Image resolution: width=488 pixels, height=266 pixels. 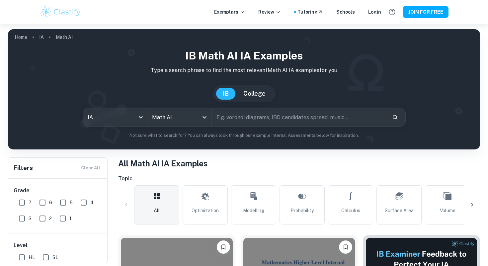 I want to click on span: 2, so click(x=50, y=218).